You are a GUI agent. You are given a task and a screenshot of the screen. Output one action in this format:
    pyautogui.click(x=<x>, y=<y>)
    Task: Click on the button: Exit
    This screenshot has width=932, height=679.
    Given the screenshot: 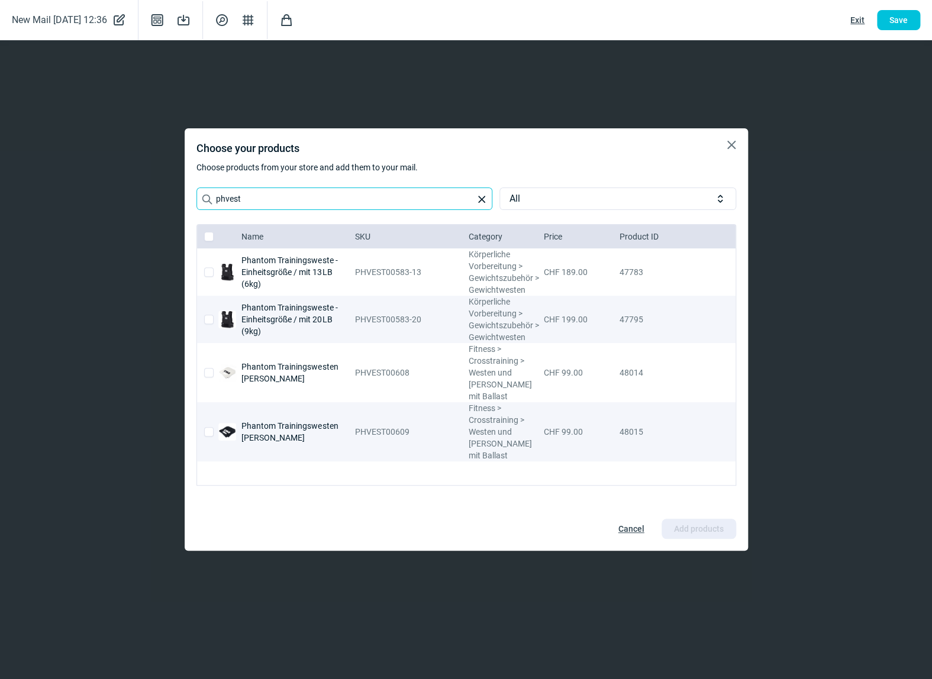 What is the action you would take?
    pyautogui.click(x=857, y=20)
    